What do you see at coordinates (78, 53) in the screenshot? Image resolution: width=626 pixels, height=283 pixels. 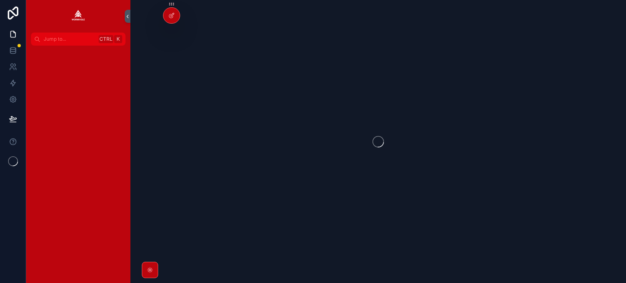 I see `div: scrollable content` at bounding box center [78, 53].